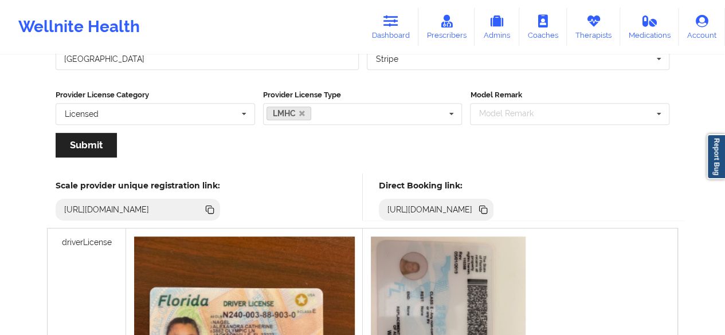 The image size is (725, 335). I want to click on div: Licensed, so click(81, 114).